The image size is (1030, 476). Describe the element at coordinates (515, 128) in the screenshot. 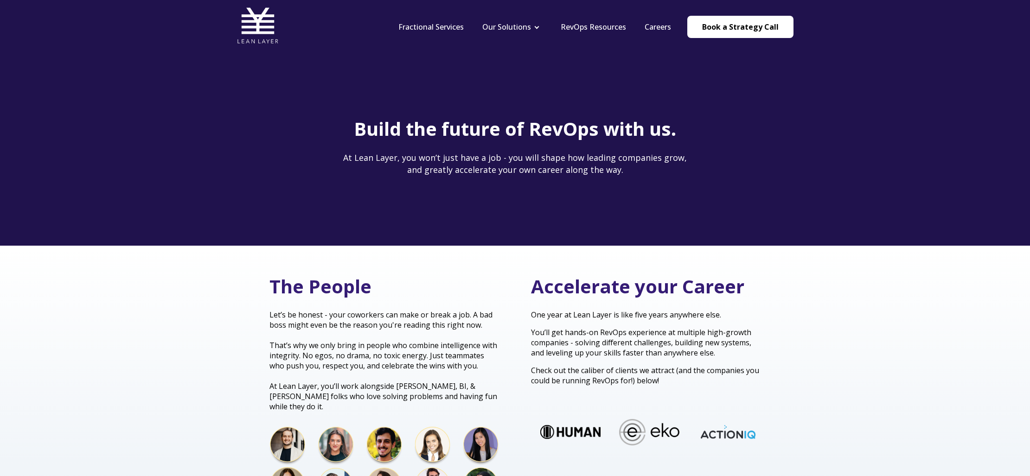

I see `span: Build the future of RevOps with us.` at that location.